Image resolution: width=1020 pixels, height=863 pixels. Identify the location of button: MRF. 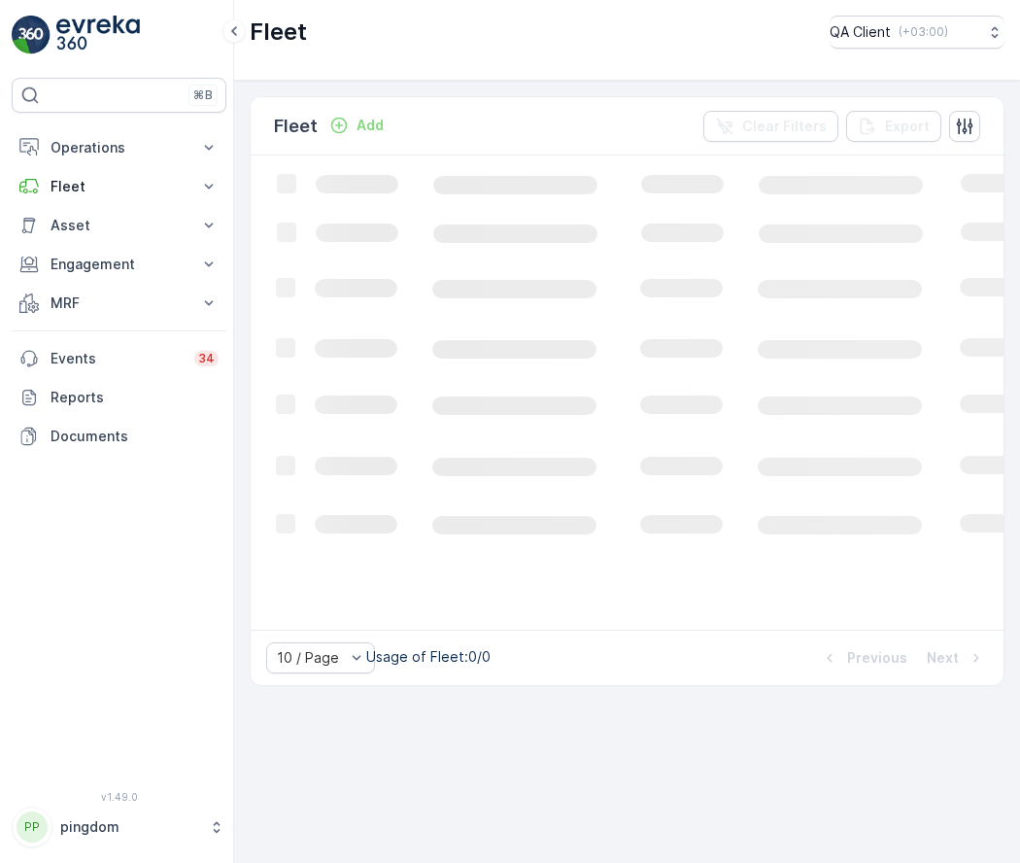
(119, 303).